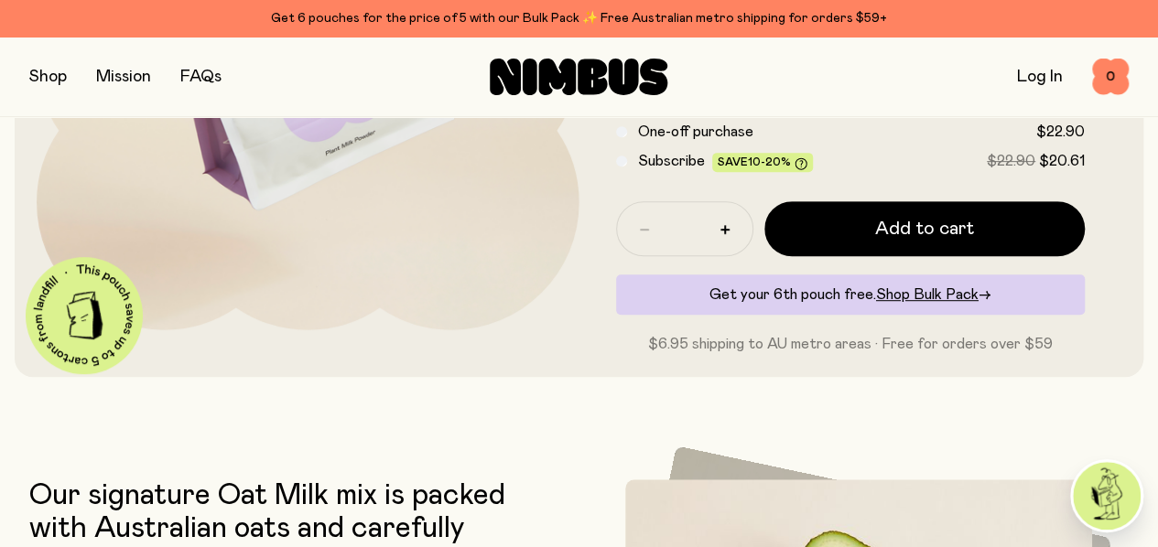  I want to click on a: Shop Bulk Pack→, so click(934, 295).